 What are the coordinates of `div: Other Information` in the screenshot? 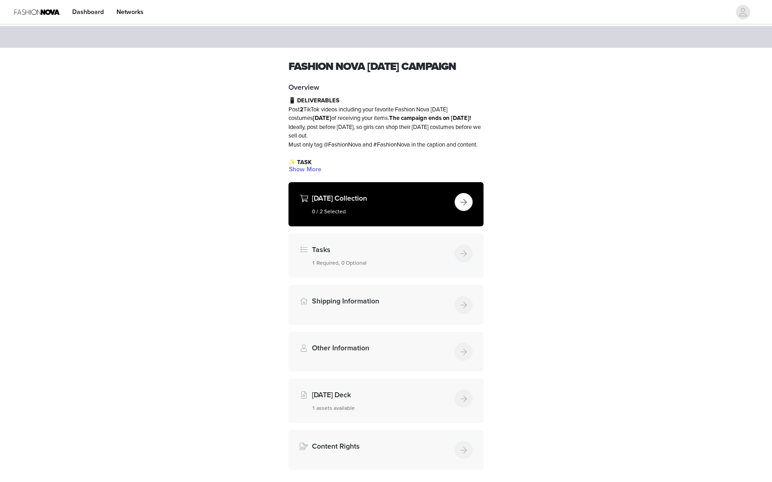 It's located at (386, 352).